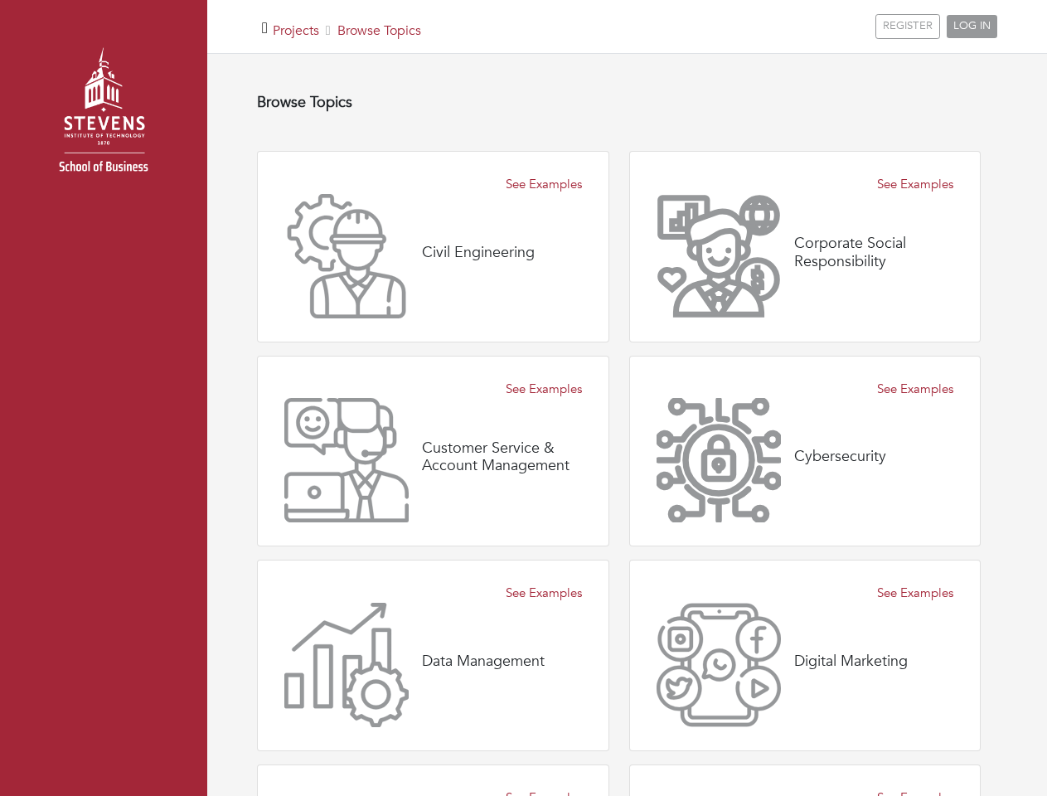 This screenshot has height=796, width=1047. I want to click on a: LOG IN, so click(971, 27).